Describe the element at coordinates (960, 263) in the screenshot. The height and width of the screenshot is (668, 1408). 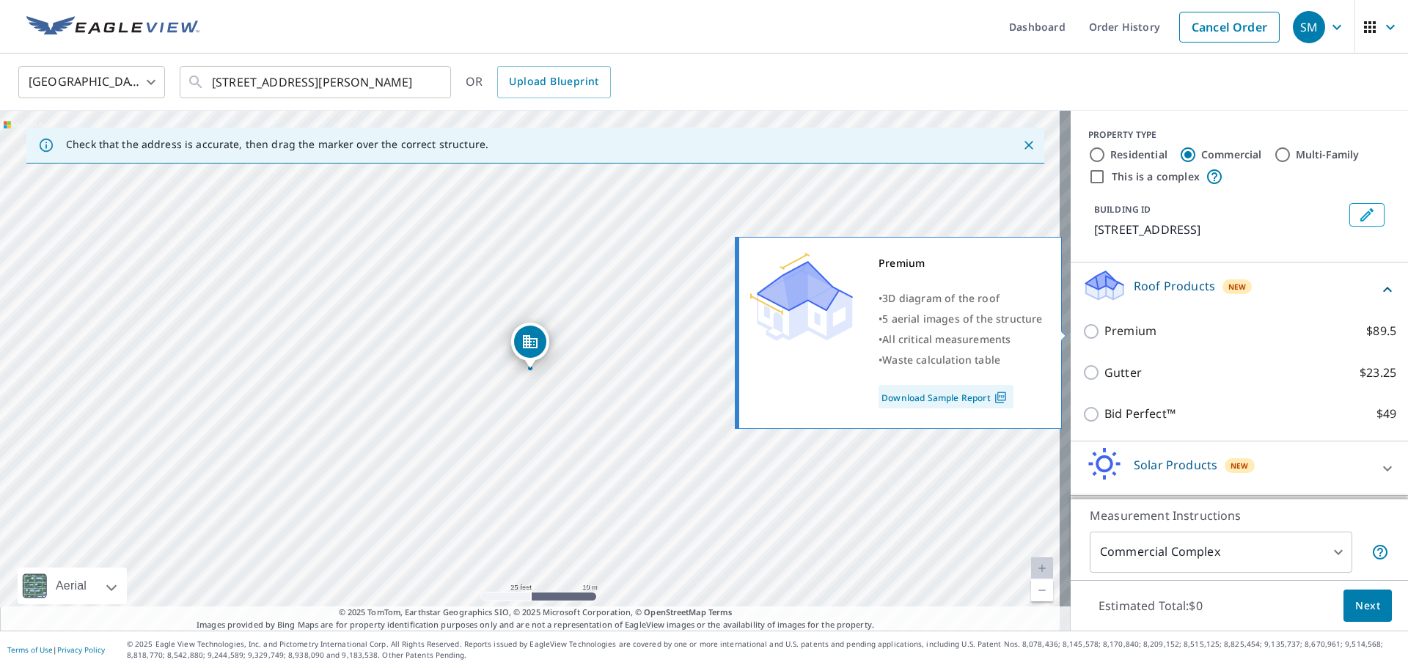
I see `div: Premium` at that location.